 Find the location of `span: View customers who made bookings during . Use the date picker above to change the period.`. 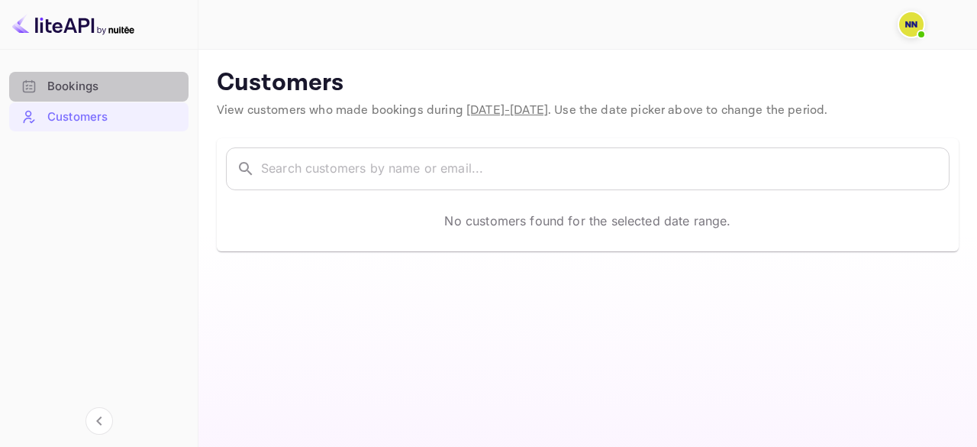

span: View customers who made bookings during . Use the date picker above to change the period. is located at coordinates (522, 110).